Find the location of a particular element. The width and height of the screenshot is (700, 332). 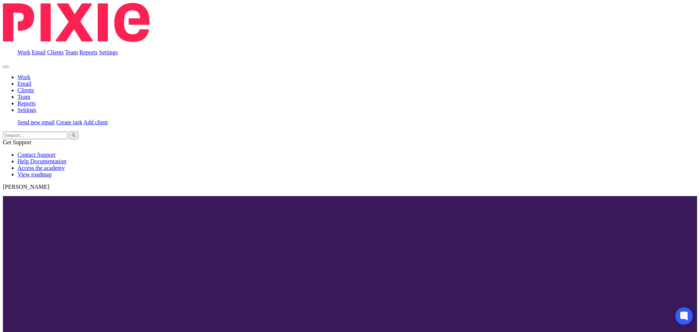

button: Search is located at coordinates (74, 135).